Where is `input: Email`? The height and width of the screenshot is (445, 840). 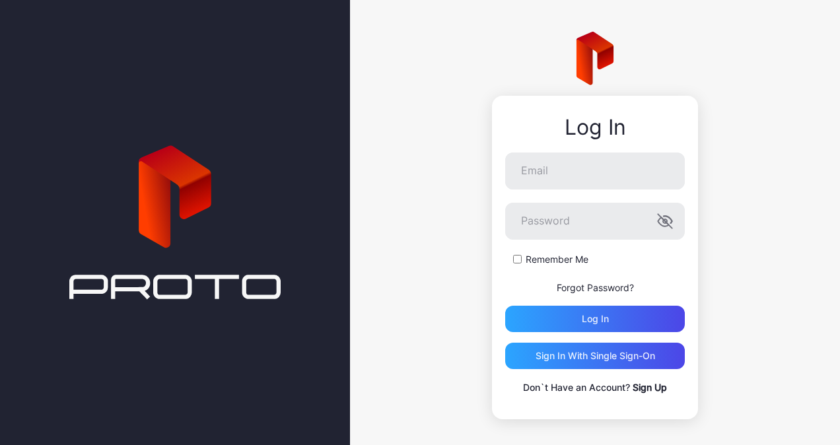
input: Email is located at coordinates (595, 171).